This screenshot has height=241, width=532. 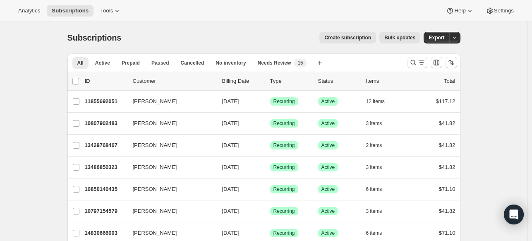 What do you see at coordinates (400, 38) in the screenshot?
I see `button: Bulk updates` at bounding box center [400, 38].